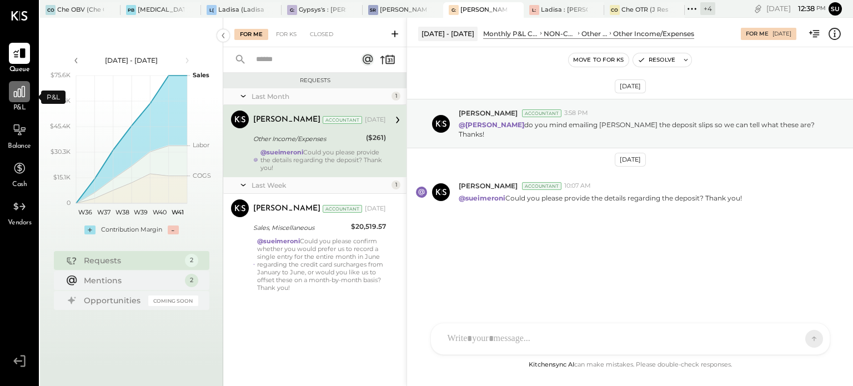 The image size is (853, 386). What do you see at coordinates (68, 203) in the screenshot?
I see `text: 0` at bounding box center [68, 203].